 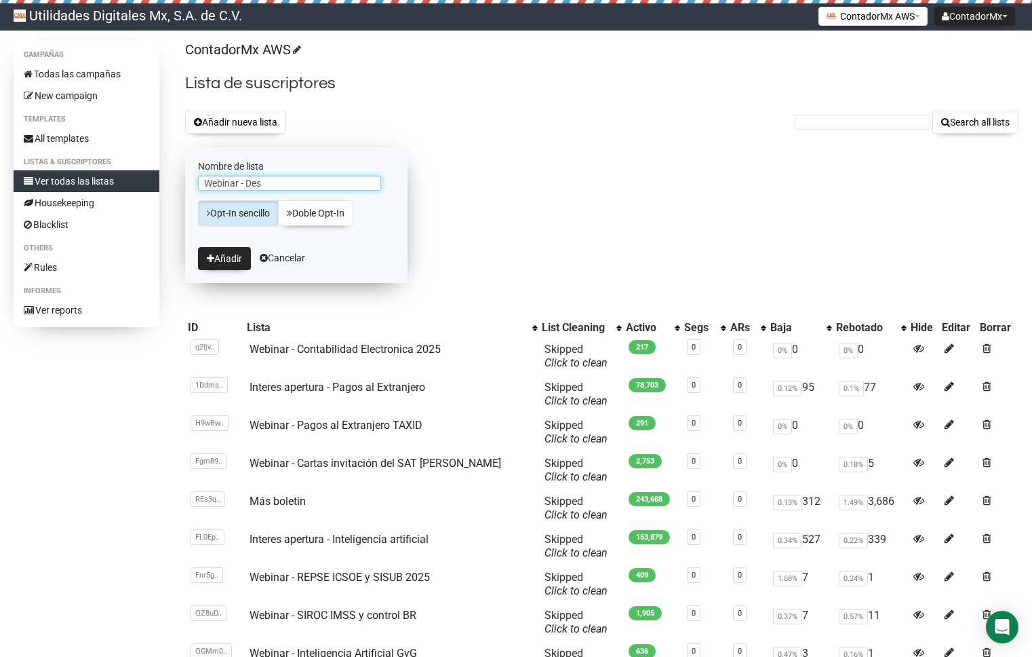 I want to click on div: ARs, so click(x=743, y=328).